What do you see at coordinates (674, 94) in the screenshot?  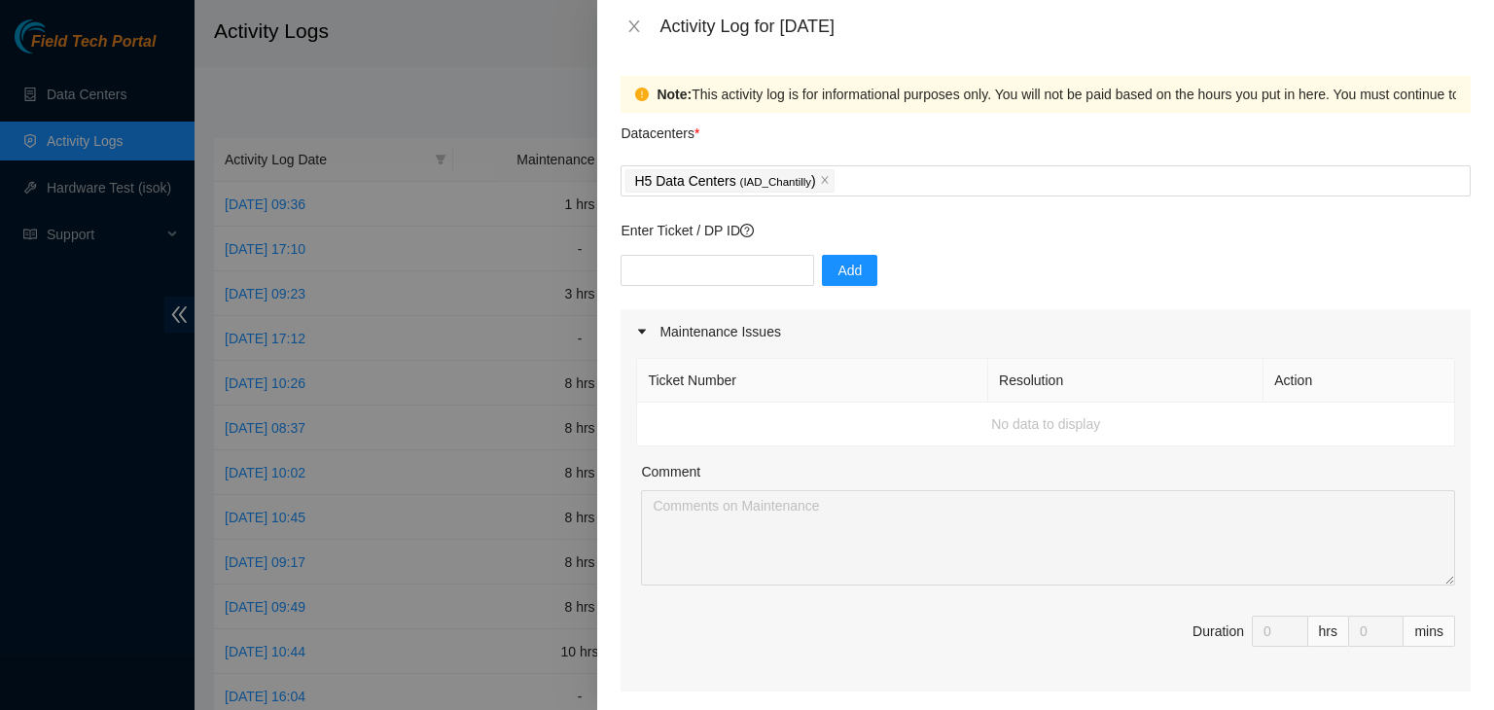 I see `strong: Note:` at bounding box center [674, 94].